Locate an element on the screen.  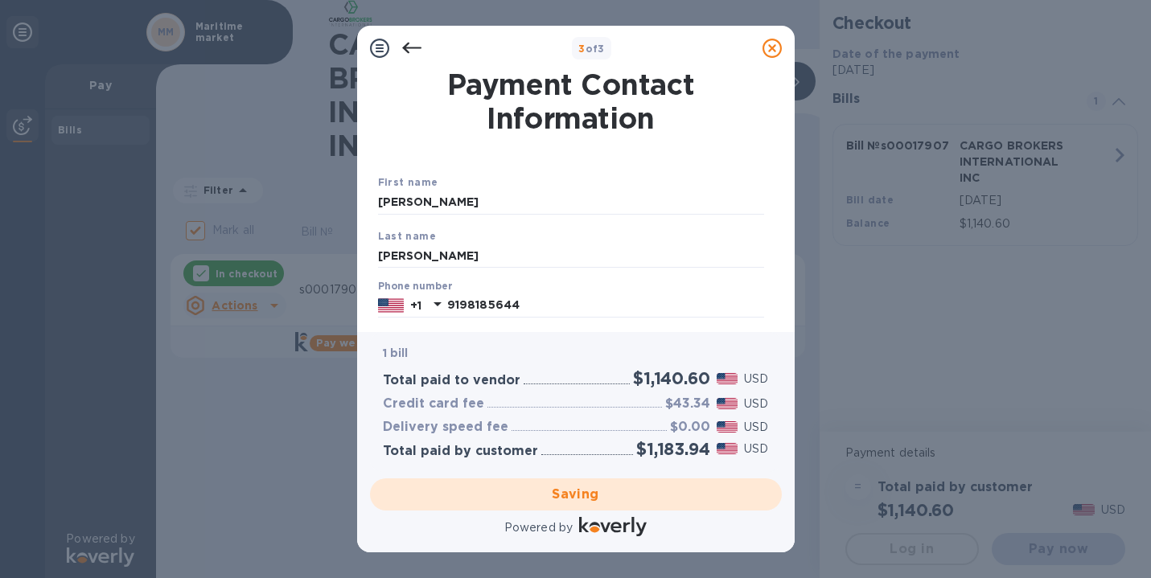
p: Powered by is located at coordinates (538, 528).